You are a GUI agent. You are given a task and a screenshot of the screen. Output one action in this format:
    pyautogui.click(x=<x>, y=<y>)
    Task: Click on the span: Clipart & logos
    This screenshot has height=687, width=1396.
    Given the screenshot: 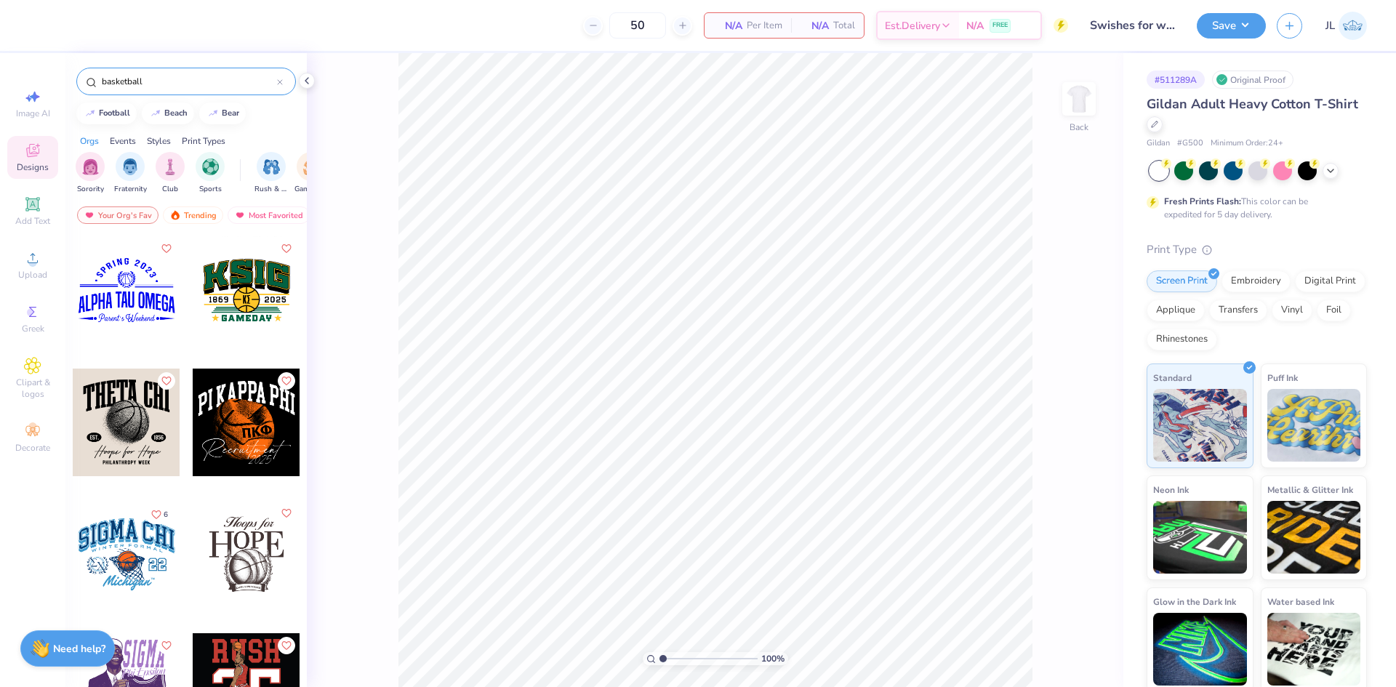 What is the action you would take?
    pyautogui.click(x=33, y=388)
    